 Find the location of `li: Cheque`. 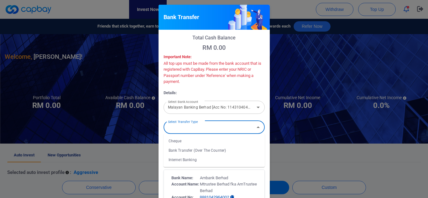

li: Cheque is located at coordinates (214, 141).